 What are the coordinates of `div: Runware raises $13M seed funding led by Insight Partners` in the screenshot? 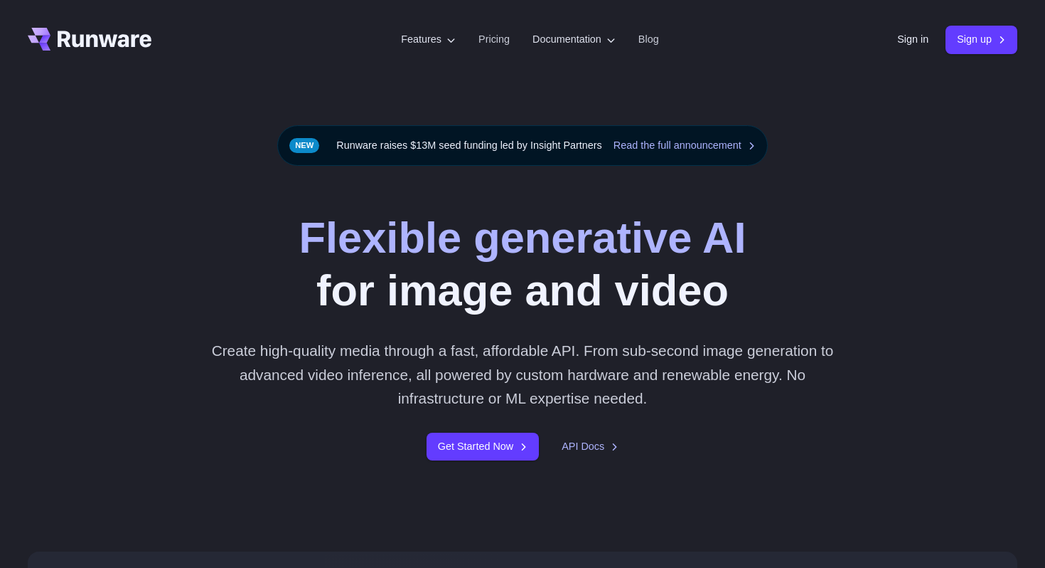 It's located at (523, 145).